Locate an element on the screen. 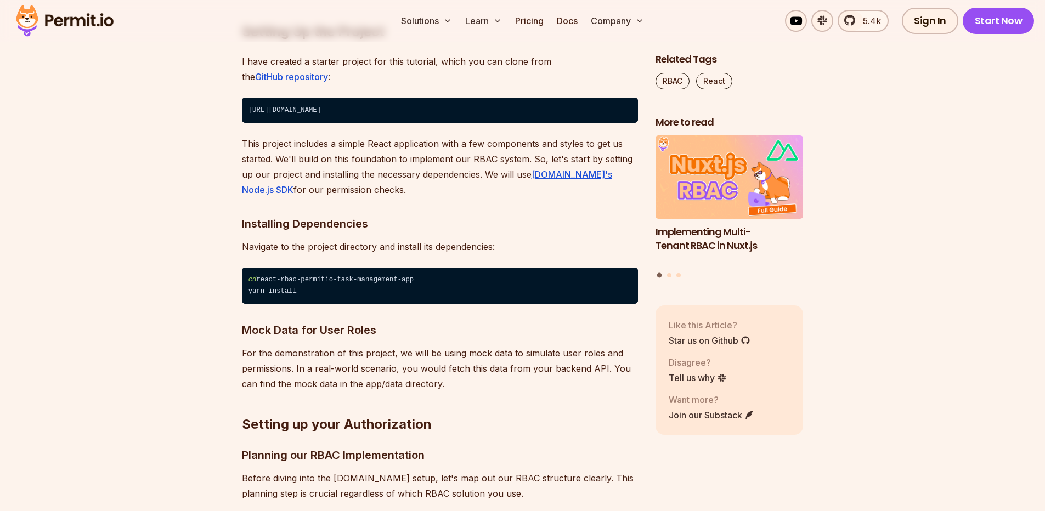 The height and width of the screenshot is (511, 1045). a: Start Now is located at coordinates (998, 21).